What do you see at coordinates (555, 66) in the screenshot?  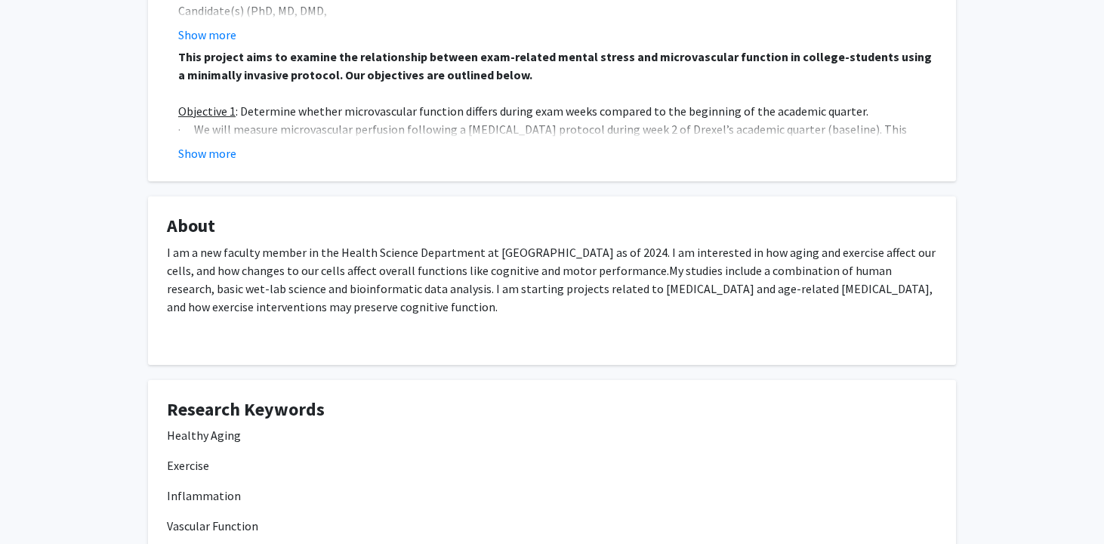 I see `strong: This project aims to examine the relationship between exam-related mental stress and microvascula...` at bounding box center [555, 66].